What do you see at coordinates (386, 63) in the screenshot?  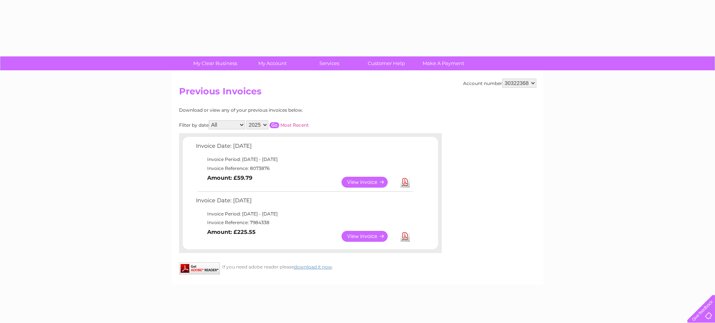 I see `a: Customer Help` at bounding box center [386, 63].